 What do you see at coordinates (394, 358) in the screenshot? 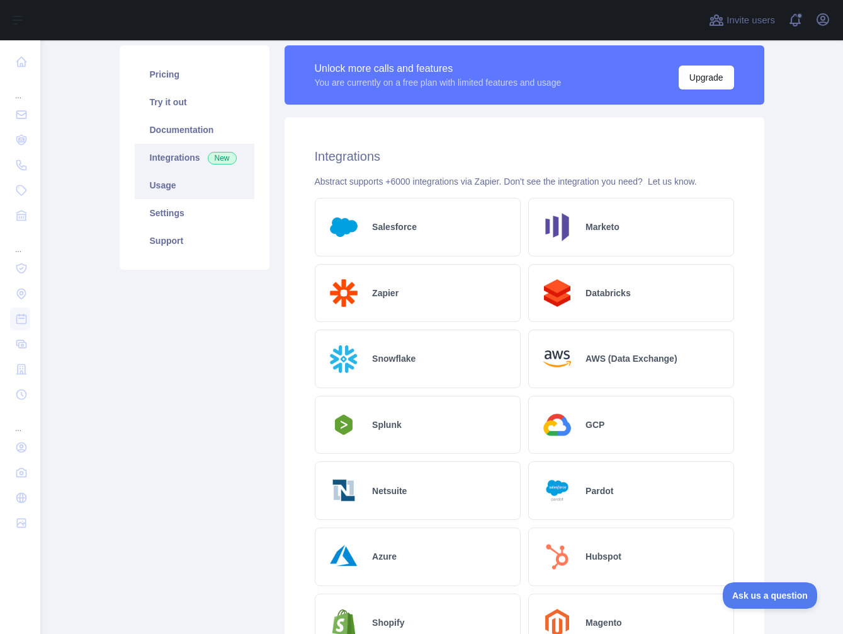
I see `h2: Snowflake` at bounding box center [394, 358].